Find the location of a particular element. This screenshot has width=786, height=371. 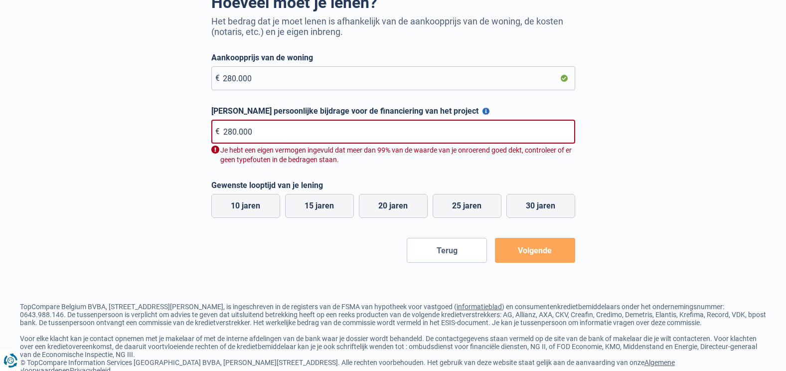

label: 10 jaren is located at coordinates (246, 206).